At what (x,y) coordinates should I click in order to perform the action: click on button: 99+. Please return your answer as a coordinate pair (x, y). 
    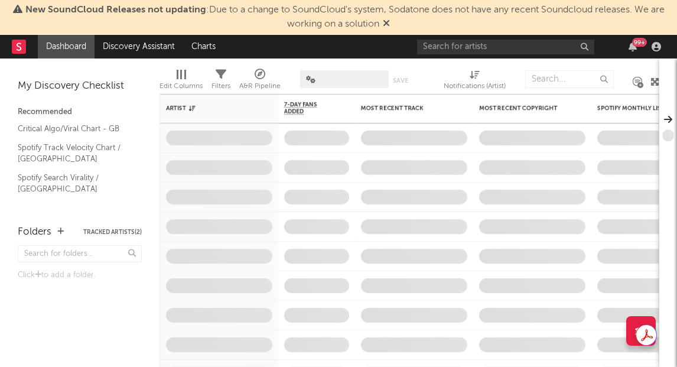
    Looking at the image, I should click on (632, 47).